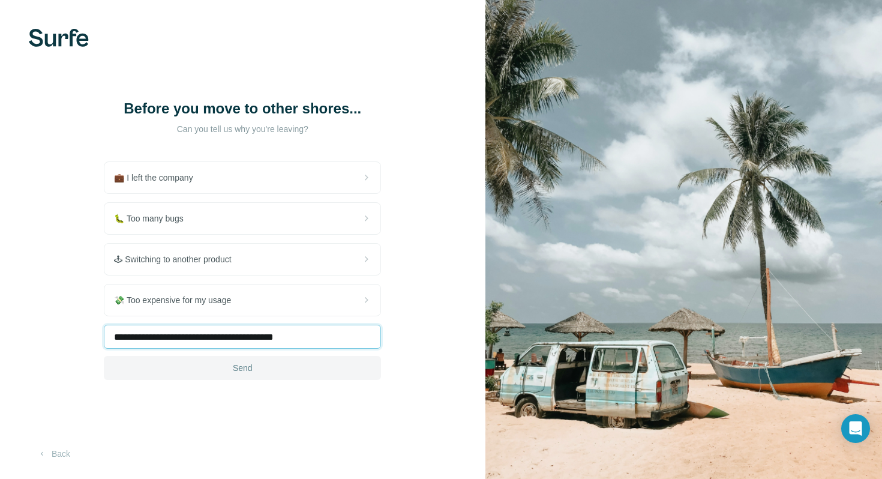 The height and width of the screenshot is (479, 882). What do you see at coordinates (177, 259) in the screenshot?
I see `span: 🕹 Switching to another product` at bounding box center [177, 259].